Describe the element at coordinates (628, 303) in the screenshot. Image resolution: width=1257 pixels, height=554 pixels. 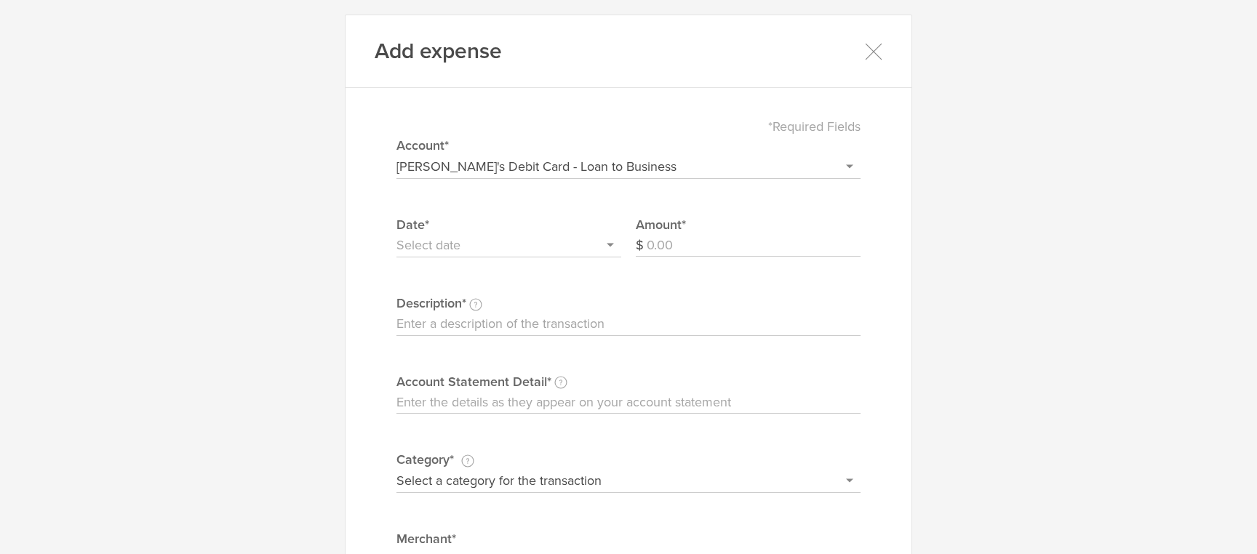
I see `label: Description` at that location.